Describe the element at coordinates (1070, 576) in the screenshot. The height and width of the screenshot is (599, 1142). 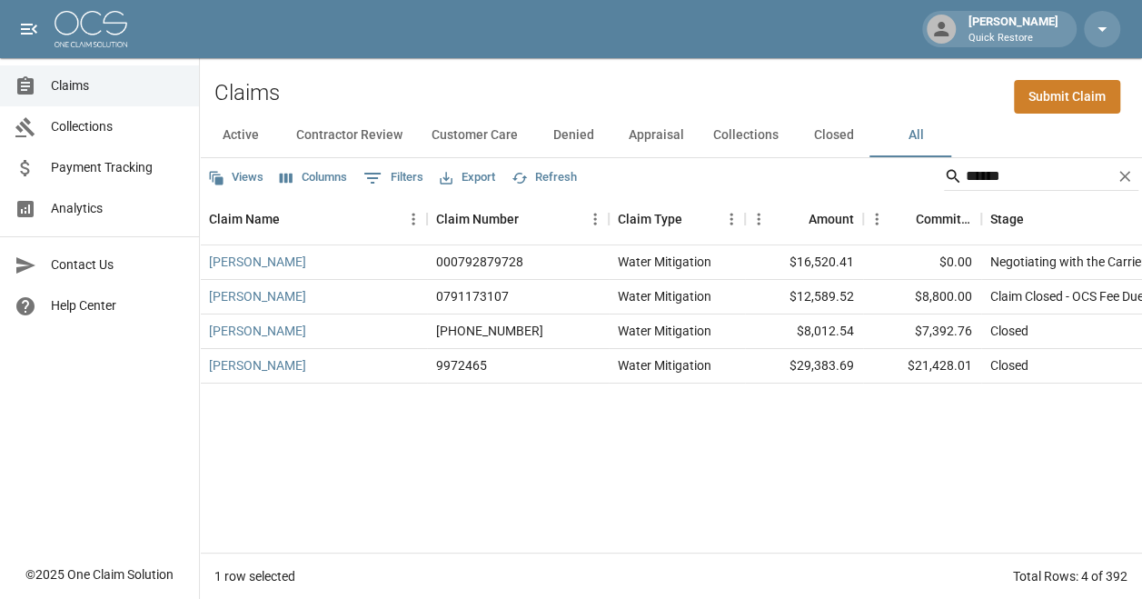
I see `div: Total Rows: 4 of 392` at that location.